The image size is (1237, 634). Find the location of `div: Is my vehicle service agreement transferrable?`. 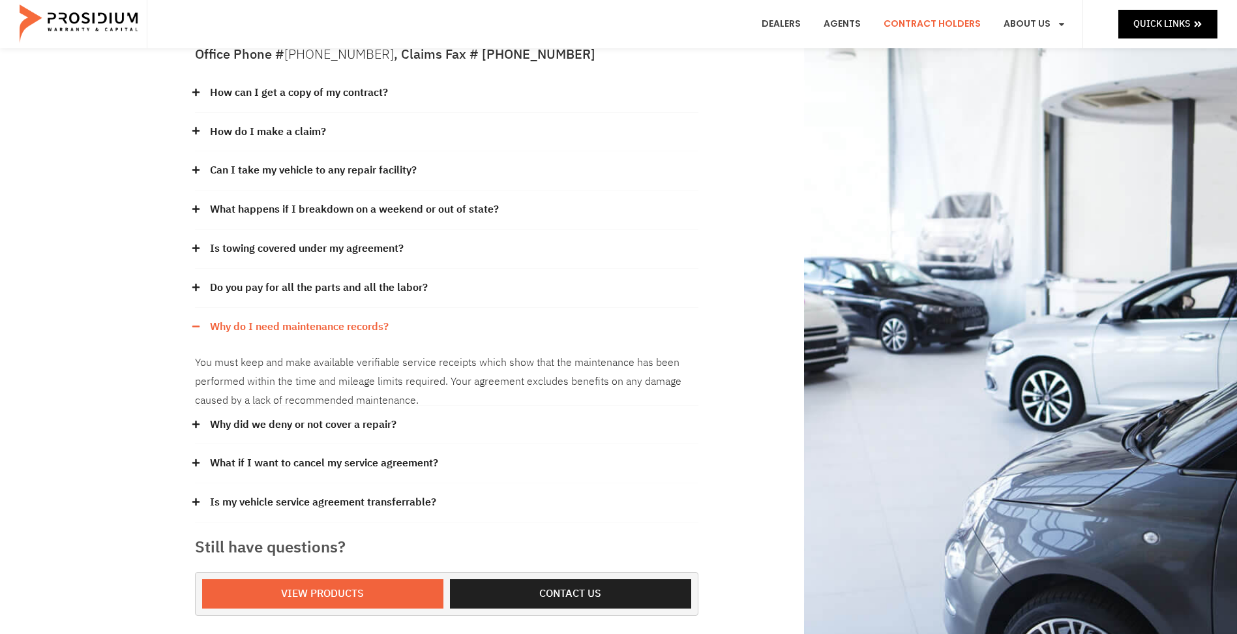

div: Is my vehicle service agreement transferrable? is located at coordinates (447, 503).